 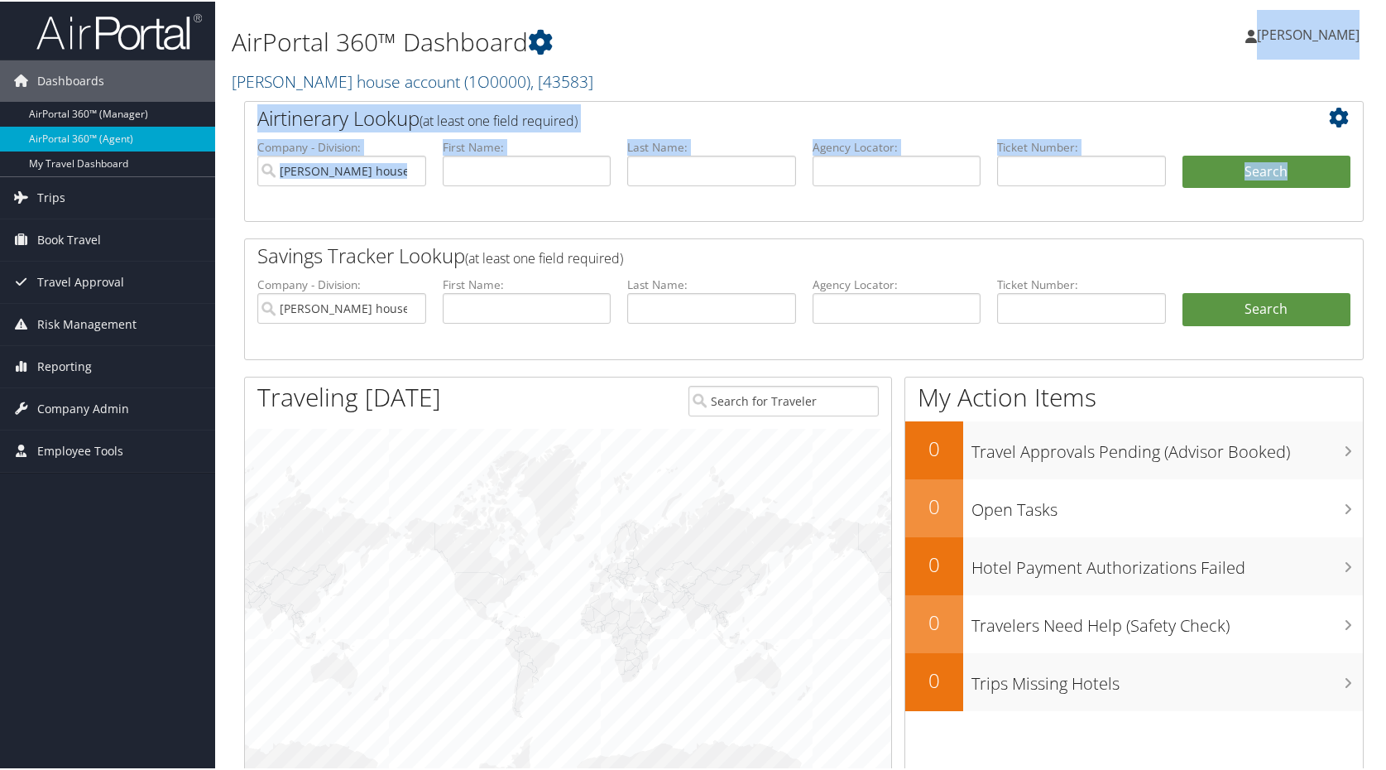 What do you see at coordinates (80, 281) in the screenshot?
I see `span: Travel Approval` at bounding box center [80, 281].